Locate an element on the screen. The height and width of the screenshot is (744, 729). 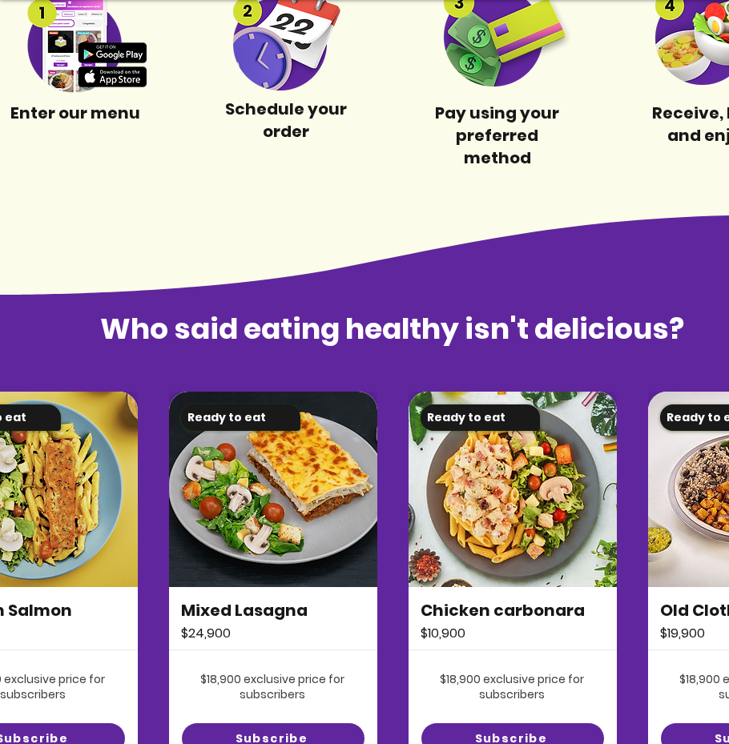
font: Mixed Lasagna is located at coordinates (244, 610).